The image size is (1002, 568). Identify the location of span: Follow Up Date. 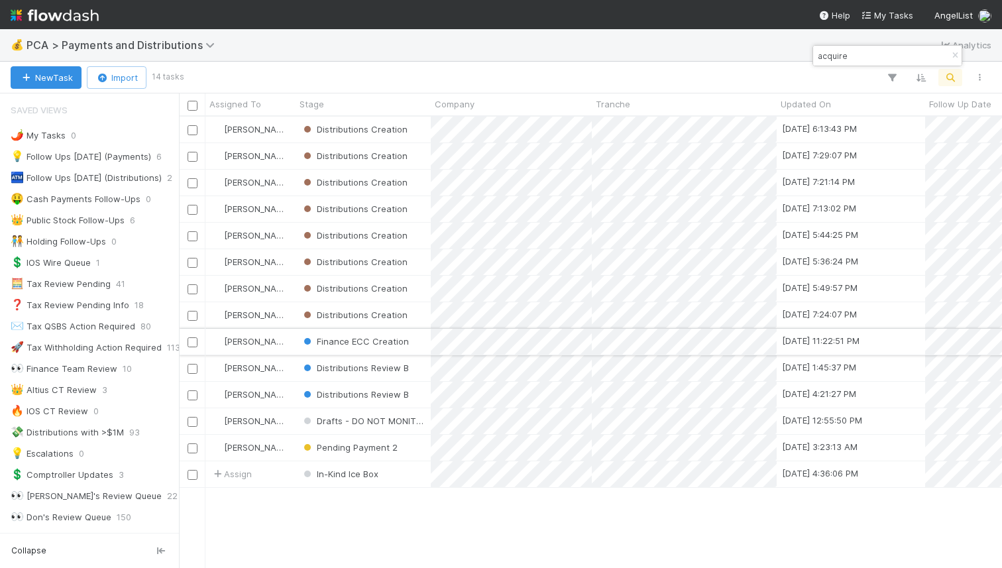
(961, 104).